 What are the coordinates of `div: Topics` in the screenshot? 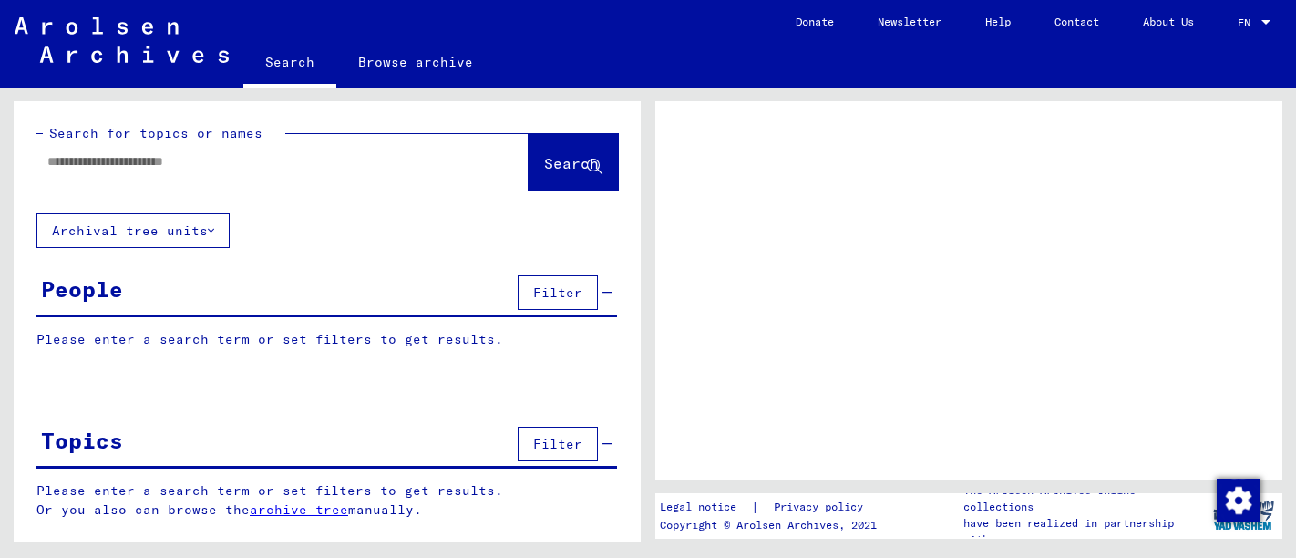 It's located at (82, 440).